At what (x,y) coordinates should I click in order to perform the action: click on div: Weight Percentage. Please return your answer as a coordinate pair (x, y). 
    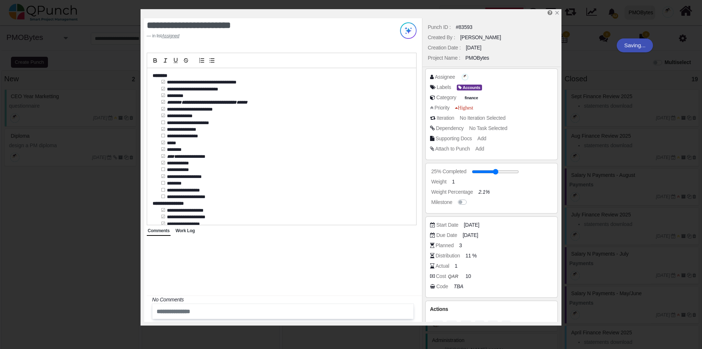
    Looking at the image, I should click on (452, 192).